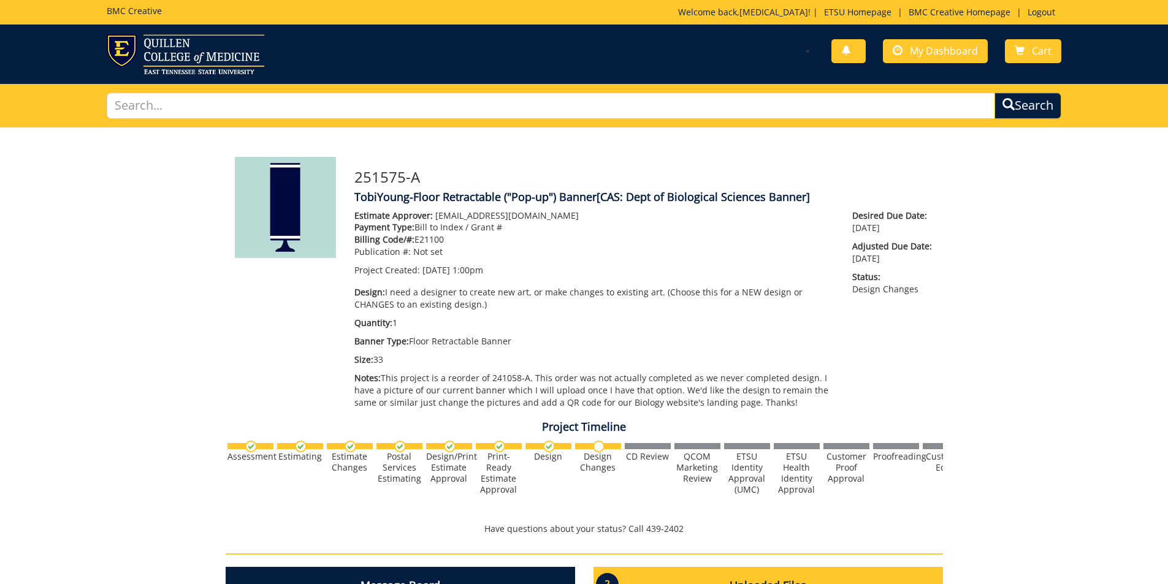 The width and height of the screenshot is (1168, 584). Describe the element at coordinates (594, 323) in the screenshot. I see `p: 1` at that location.